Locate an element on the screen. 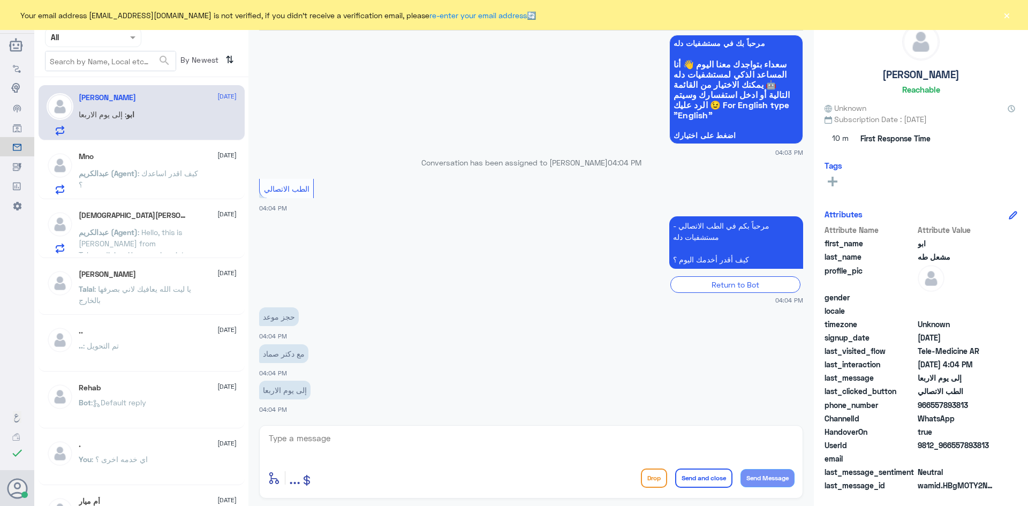  span: Talal is located at coordinates (86, 289).